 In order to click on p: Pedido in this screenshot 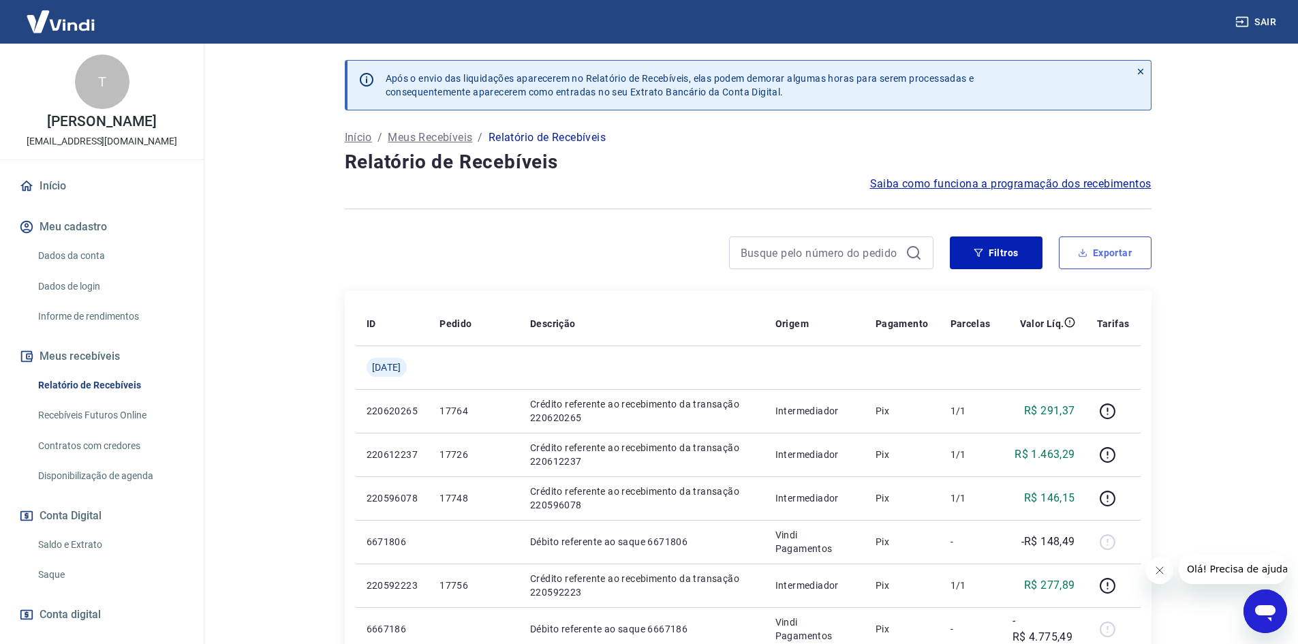, I will do `click(455, 324)`.